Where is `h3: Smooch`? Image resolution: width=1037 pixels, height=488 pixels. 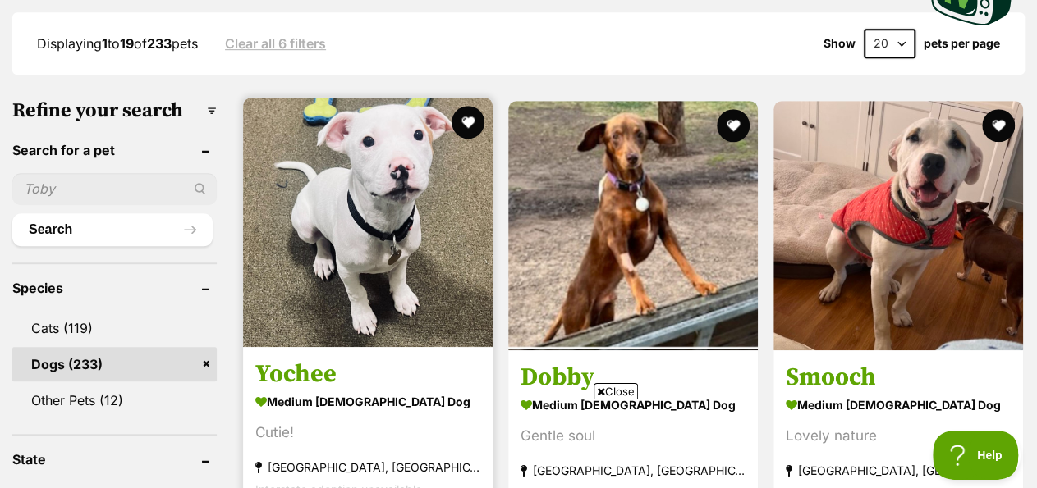 h3: Smooch is located at coordinates (898, 378).